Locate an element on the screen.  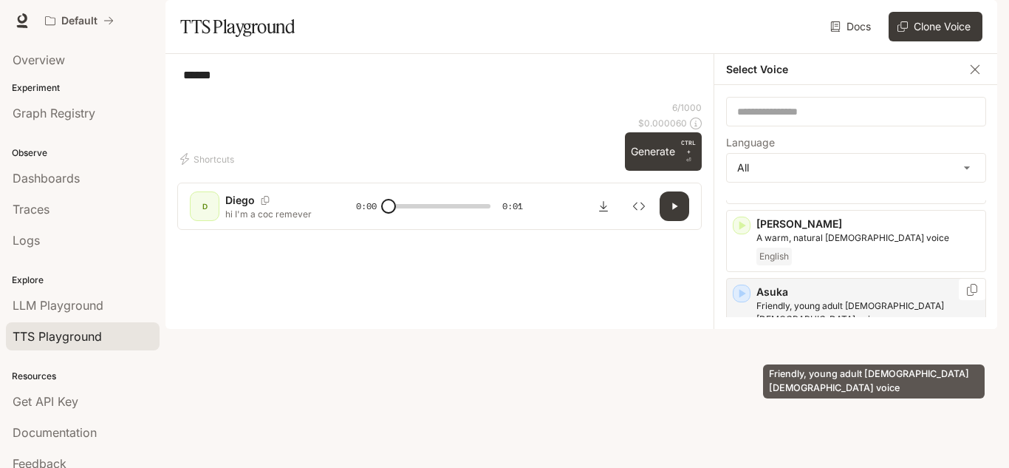
button: Clone Voice is located at coordinates (935, 27).